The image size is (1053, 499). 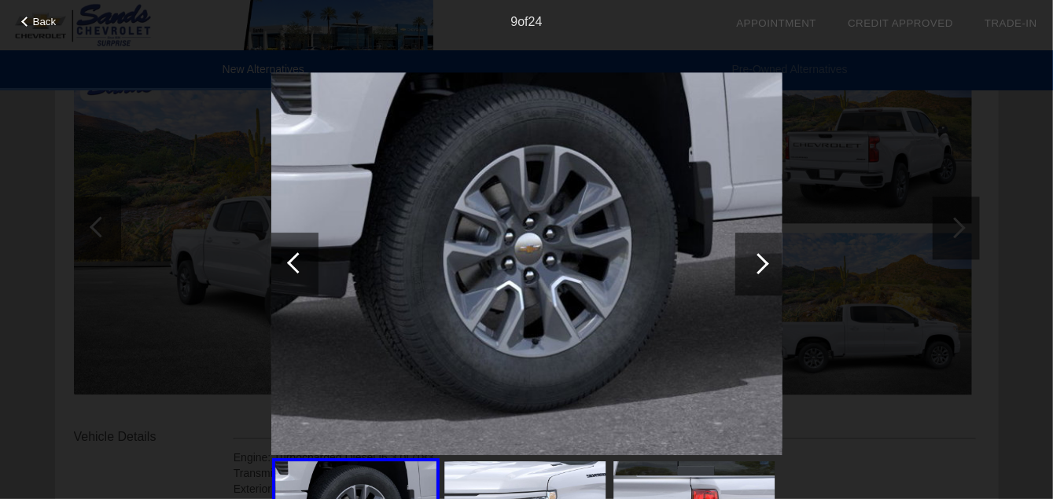 I want to click on a: Trade-In, so click(x=1011, y=23).